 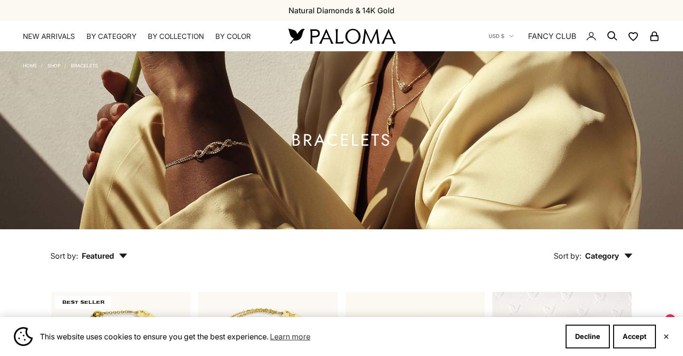 I want to click on p: Natural Diamonds & 14K Gold, so click(x=341, y=10).